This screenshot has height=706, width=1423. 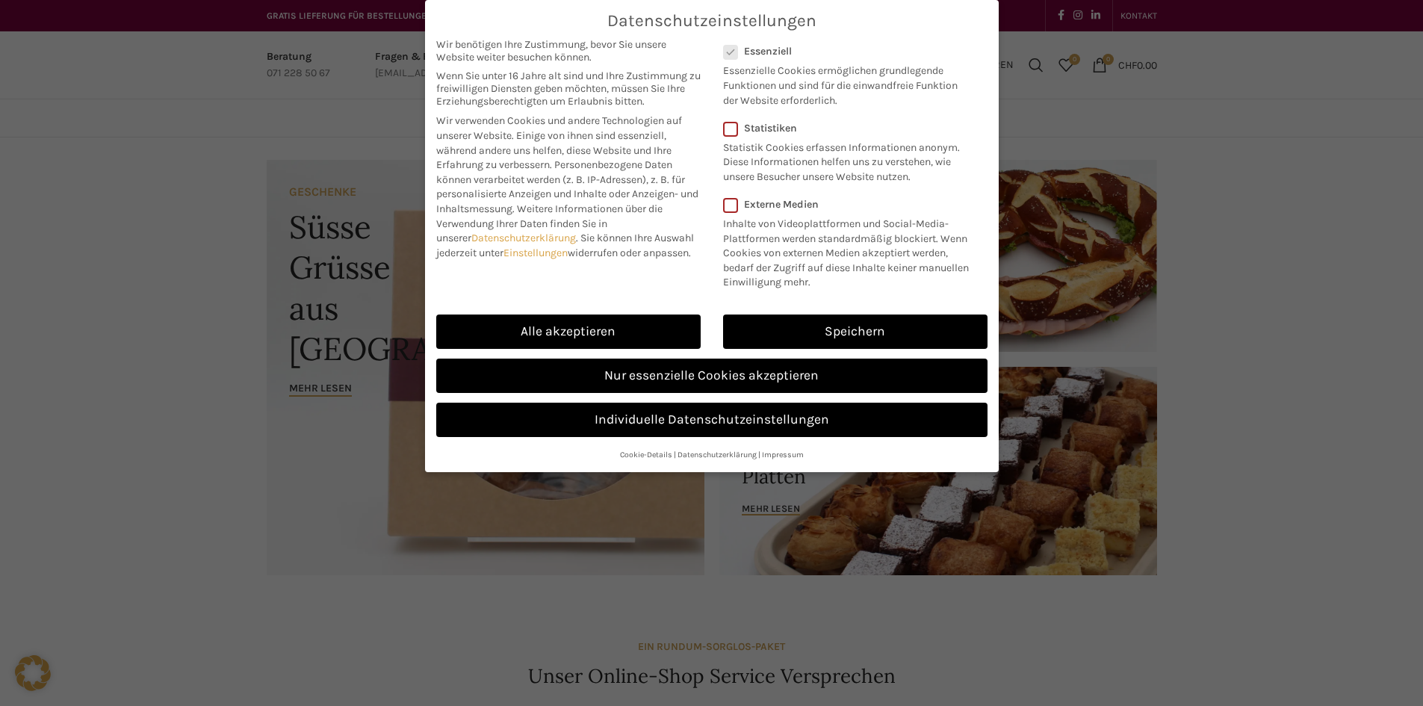 I want to click on label: Externe Medien, so click(x=850, y=204).